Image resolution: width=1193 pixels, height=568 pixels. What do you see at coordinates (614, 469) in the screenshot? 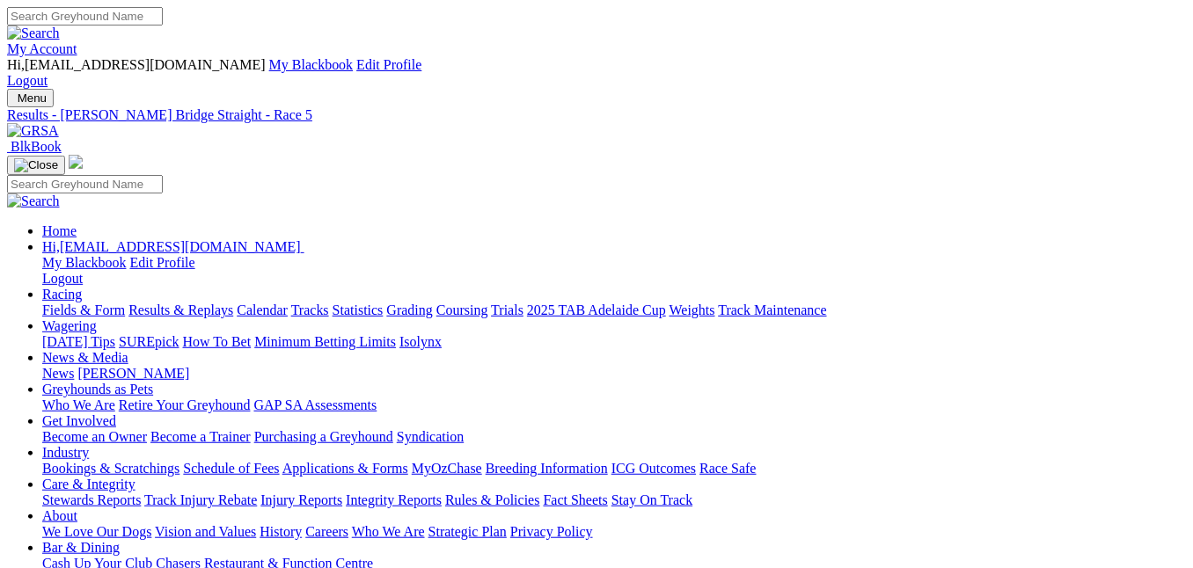
I see `div: Industry` at bounding box center [614, 469].